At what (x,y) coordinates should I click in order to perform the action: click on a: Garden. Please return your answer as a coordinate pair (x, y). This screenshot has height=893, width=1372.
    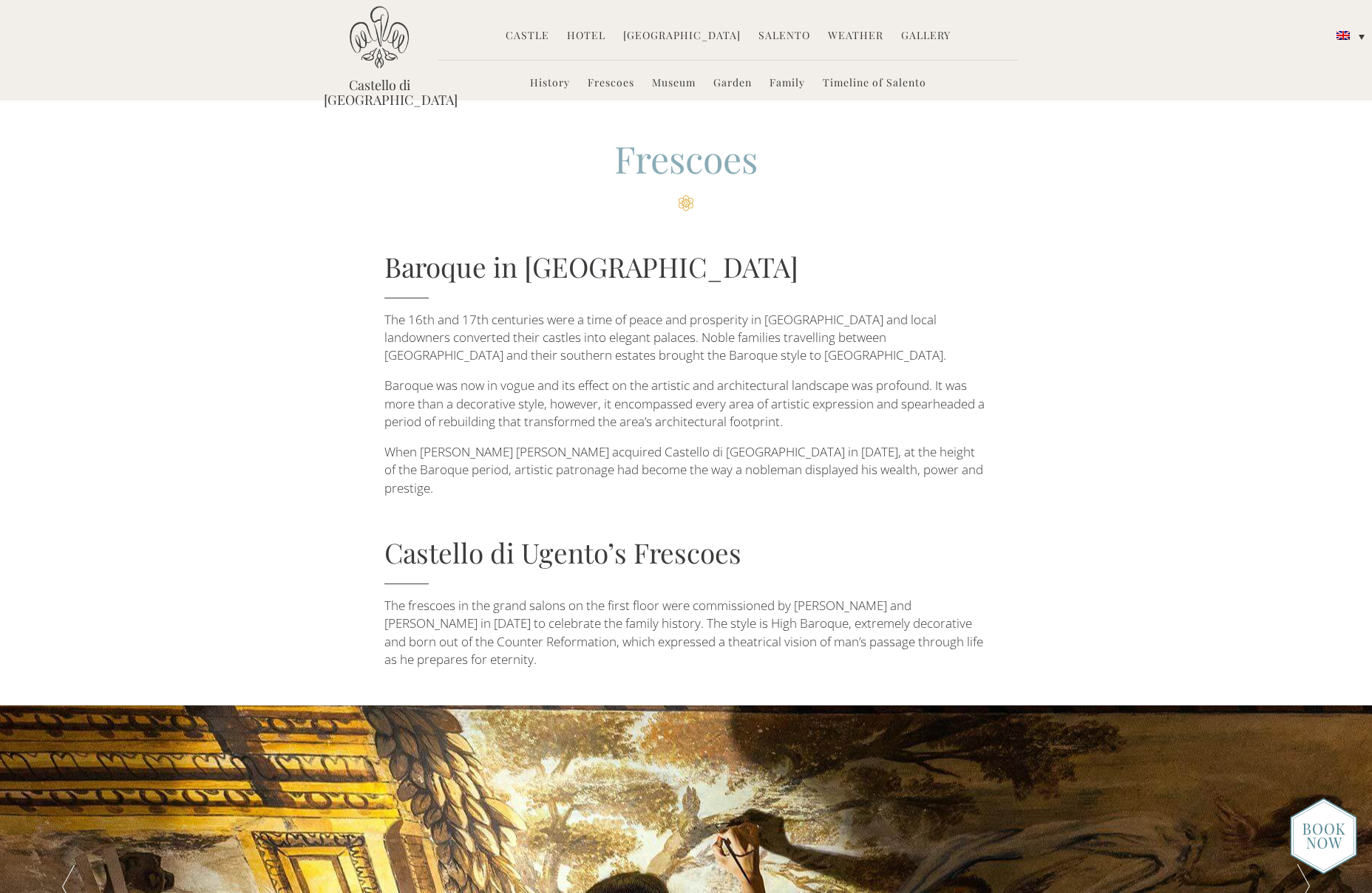
    Looking at the image, I should click on (733, 83).